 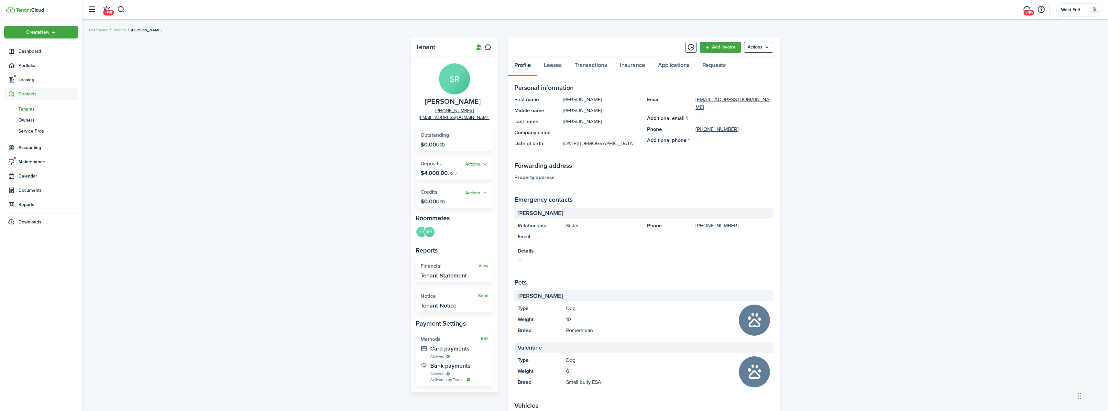 What do you see at coordinates (431, 163) in the screenshot?
I see `span: Deposits` at bounding box center [431, 163].